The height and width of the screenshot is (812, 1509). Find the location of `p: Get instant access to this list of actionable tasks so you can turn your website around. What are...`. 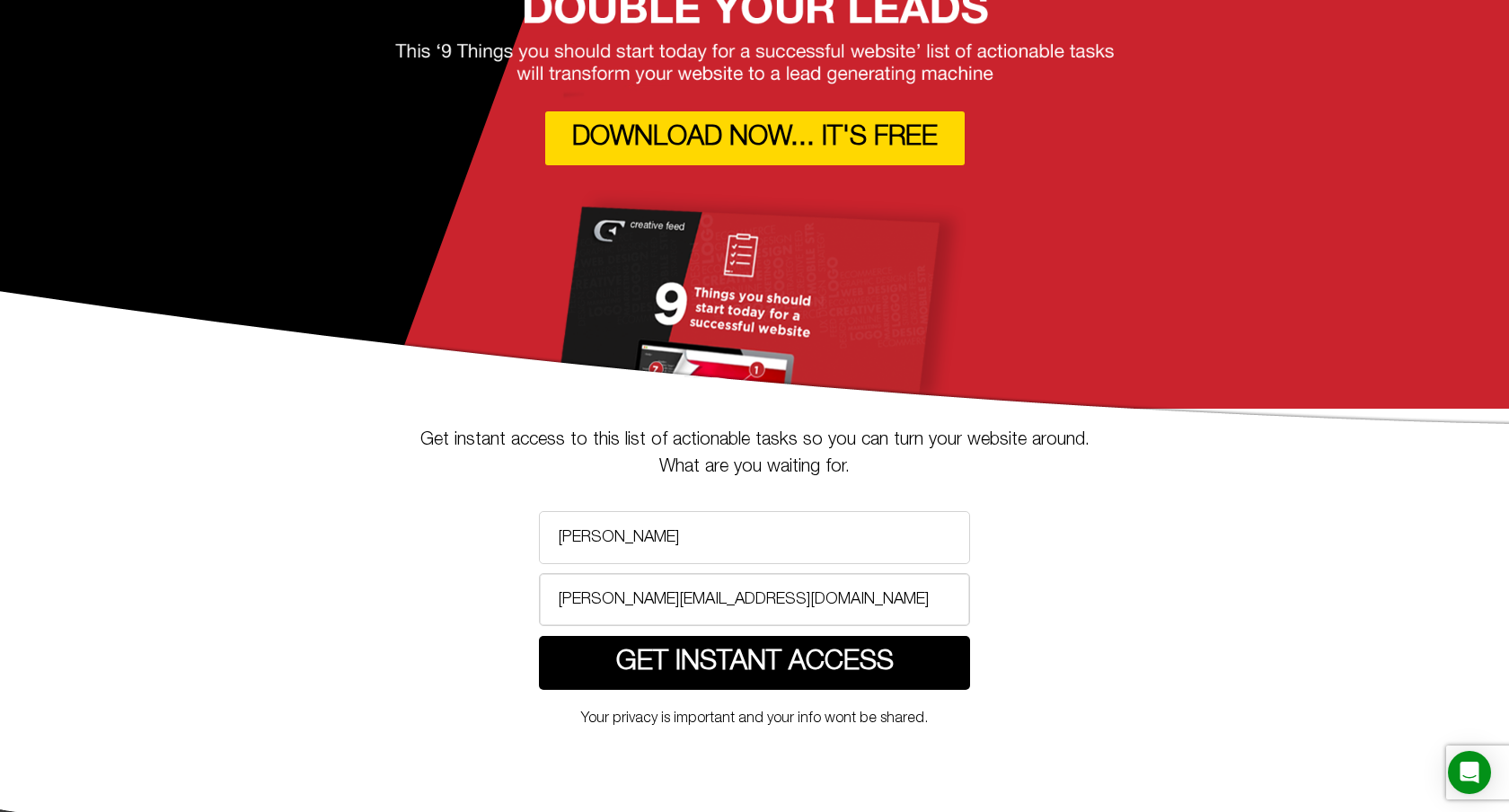

p: Get instant access to this list of actionable tasks so you can turn your website around. What are... is located at coordinates (754, 453).